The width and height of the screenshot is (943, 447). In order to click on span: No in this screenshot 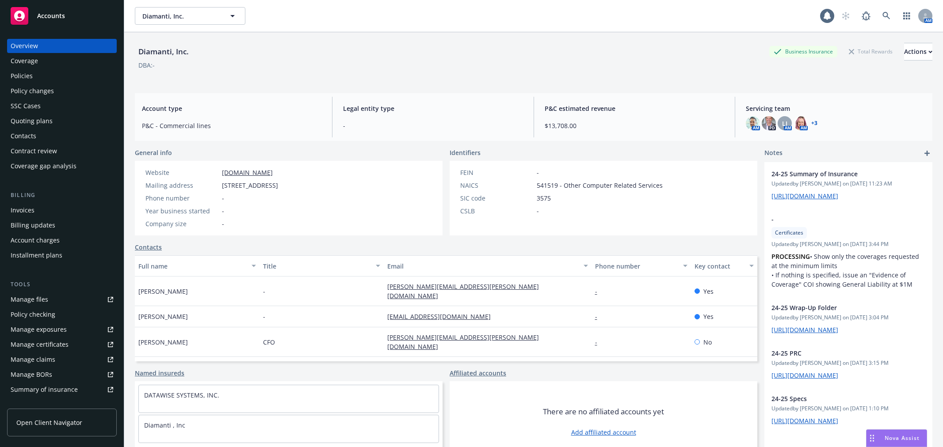, I will do `click(707, 342)`.